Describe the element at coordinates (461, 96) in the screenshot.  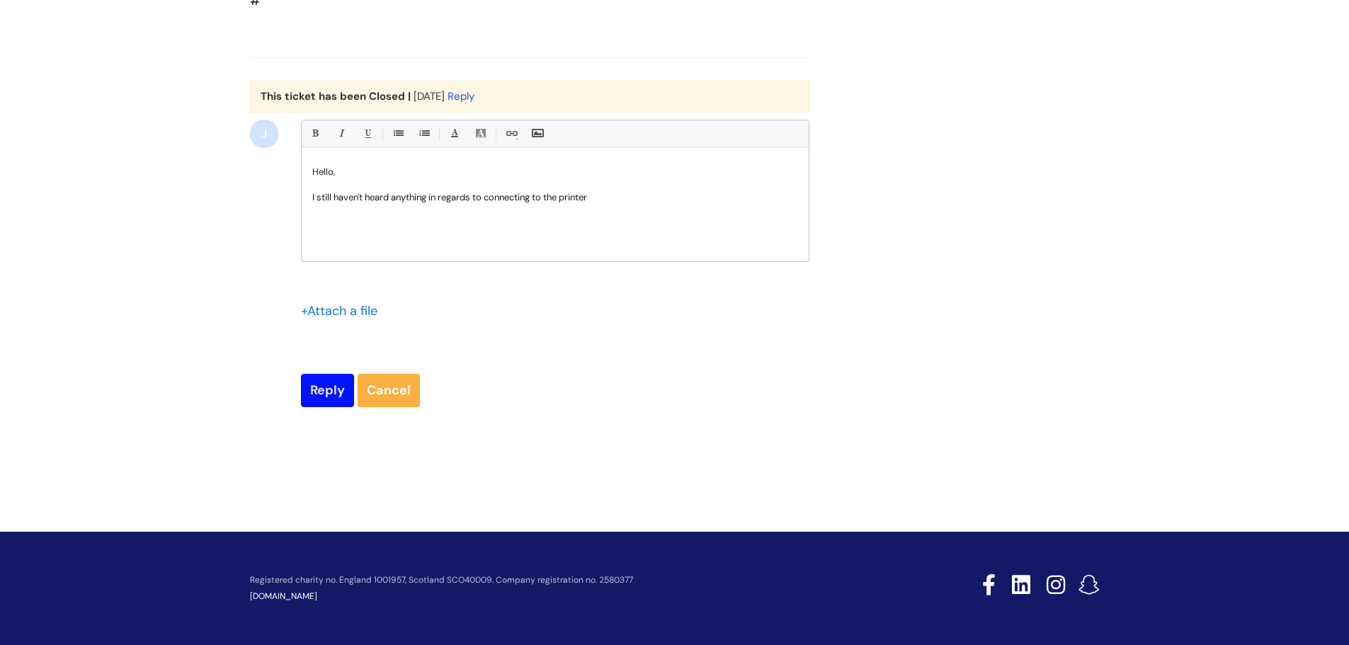
I see `a: Reply` at that location.